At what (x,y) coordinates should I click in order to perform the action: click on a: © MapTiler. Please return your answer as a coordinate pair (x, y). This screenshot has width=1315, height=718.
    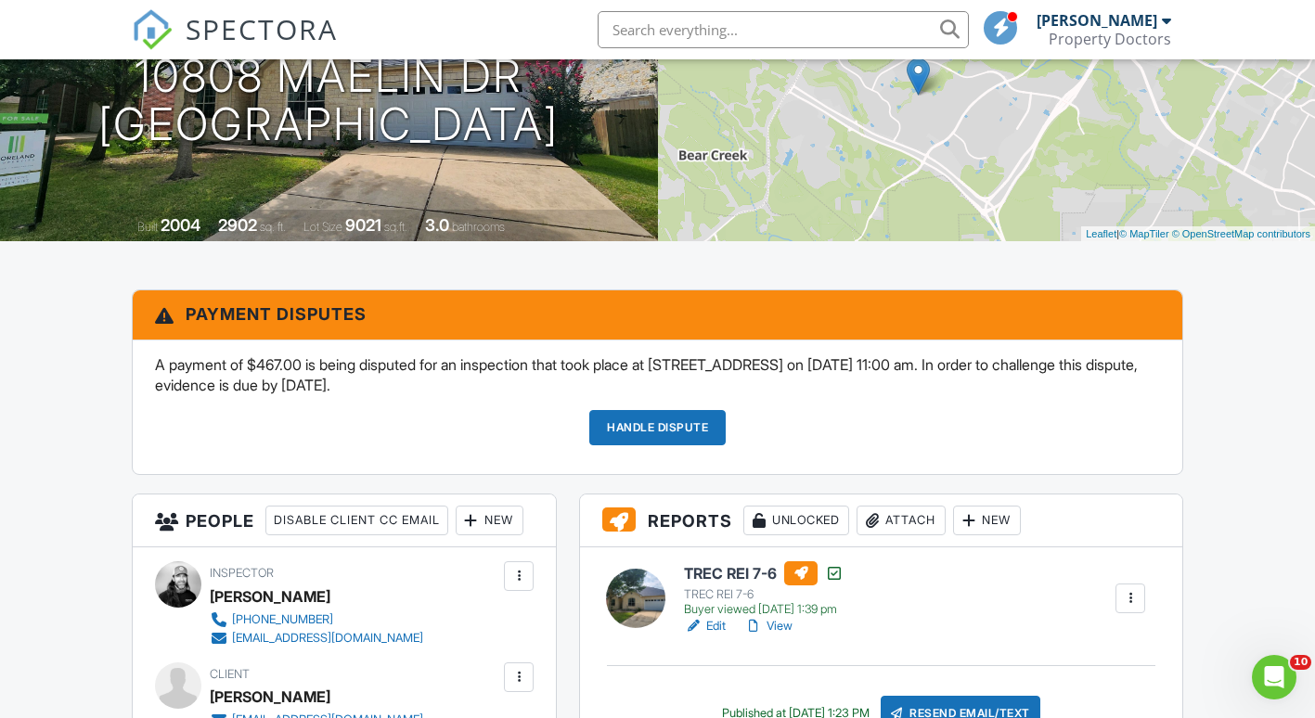
    Looking at the image, I should click on (1144, 234).